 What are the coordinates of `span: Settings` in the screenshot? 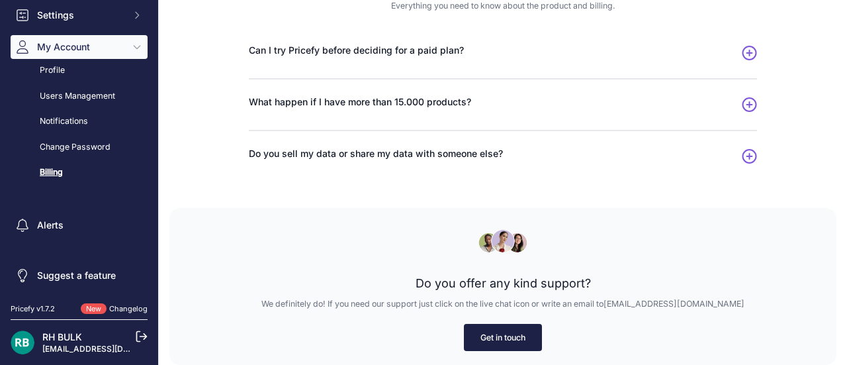 It's located at (80, 15).